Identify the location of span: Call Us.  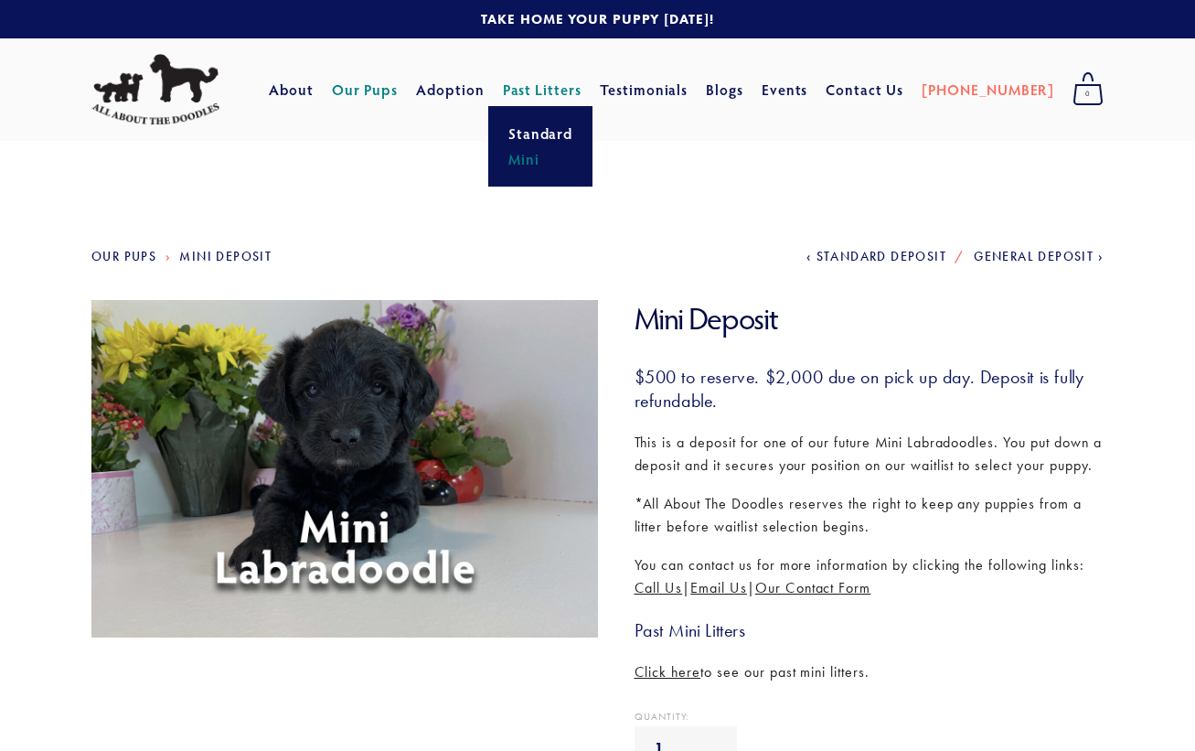
(658, 587).